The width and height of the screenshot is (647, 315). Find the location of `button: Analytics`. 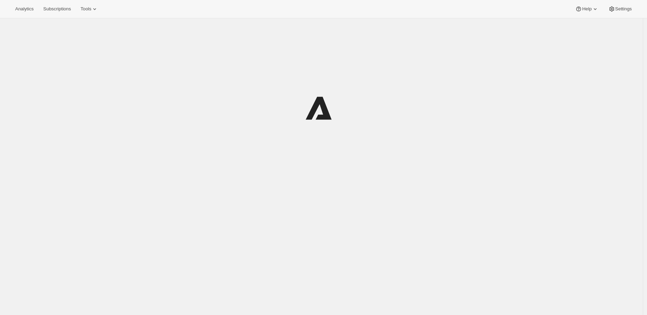

button: Analytics is located at coordinates (24, 9).